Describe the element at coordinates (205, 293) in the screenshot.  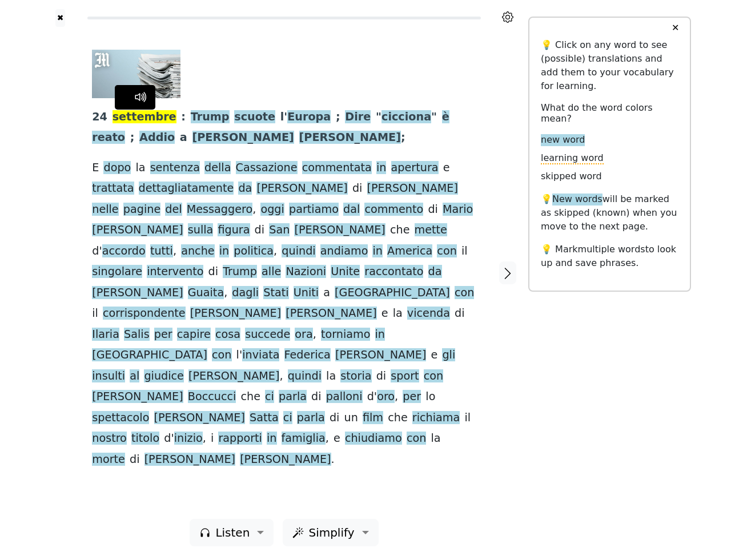
I see `span: Guaita` at that location.